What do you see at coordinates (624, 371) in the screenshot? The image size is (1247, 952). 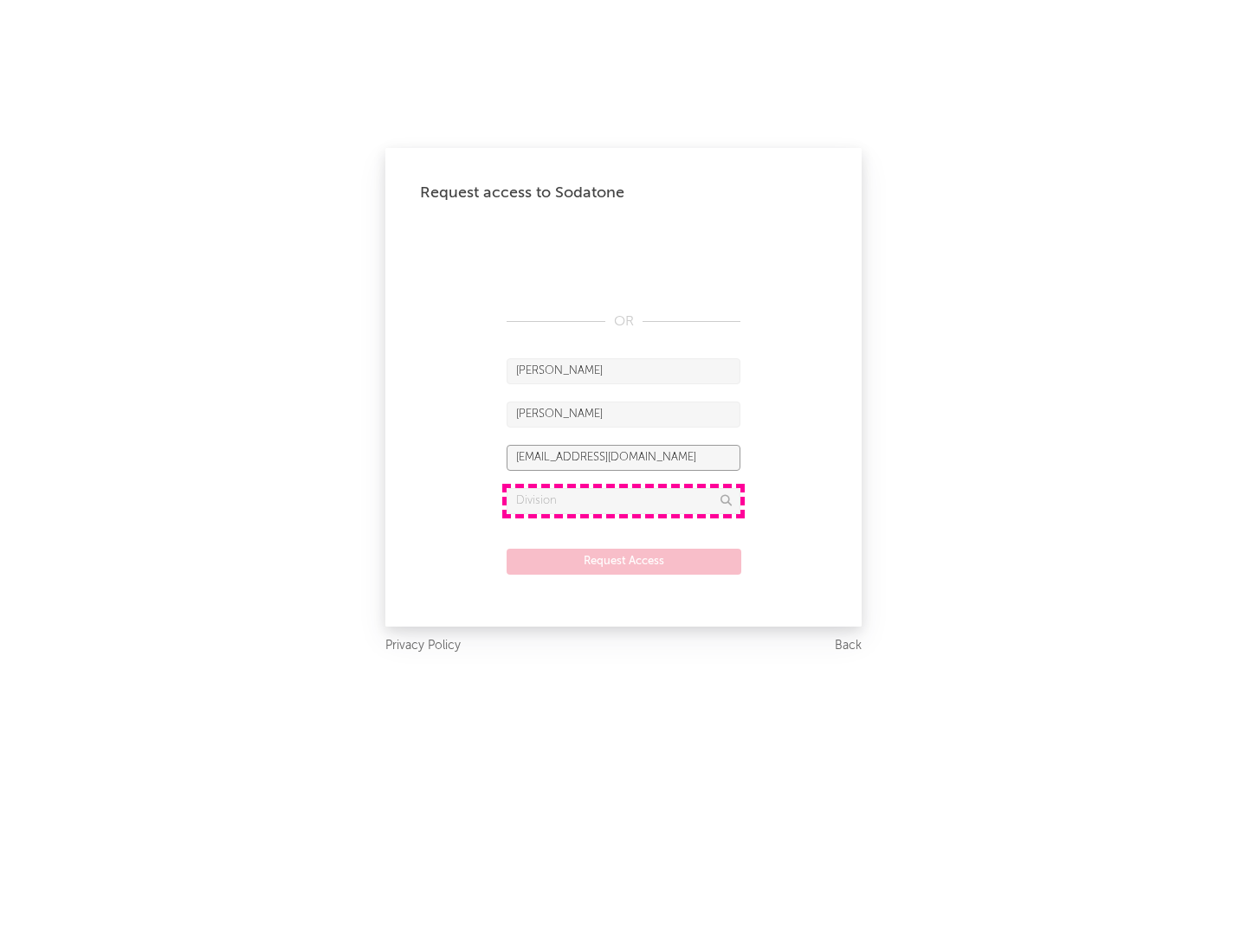 I see `input: First Name` at bounding box center [624, 371].